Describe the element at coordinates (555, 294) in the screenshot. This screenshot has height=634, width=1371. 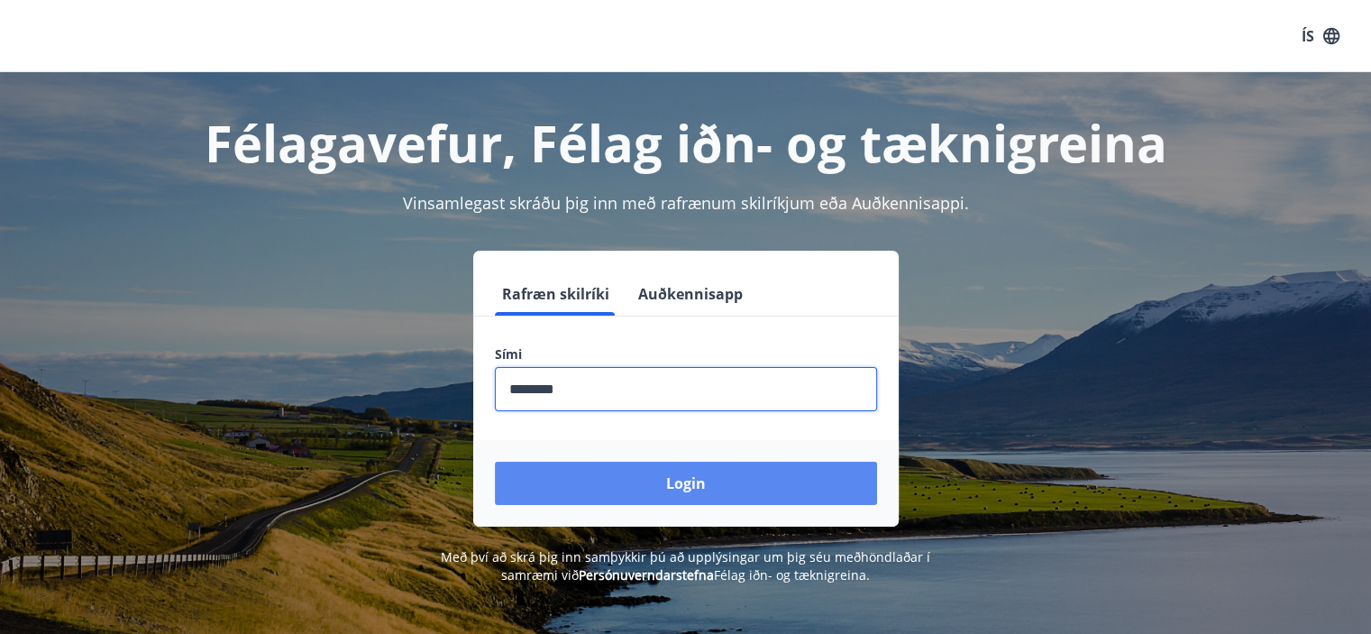
I see `button: Rafræn skilríki` at that location.